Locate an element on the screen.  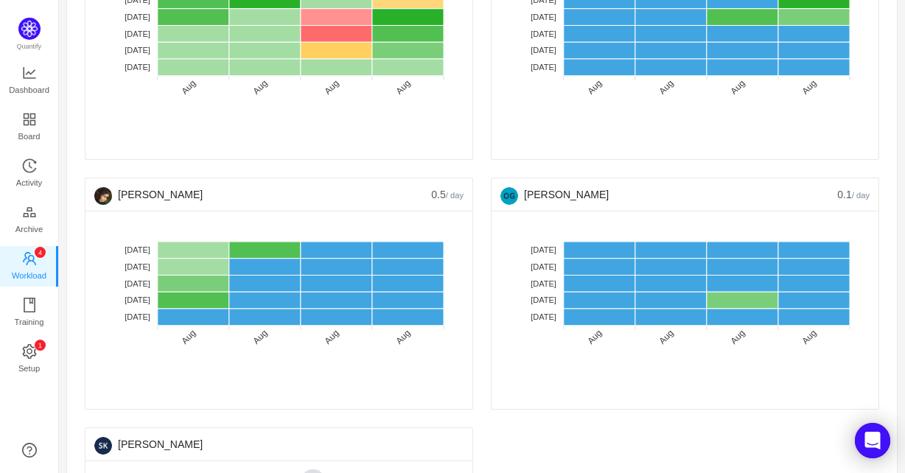
span: Archive is located at coordinates (29, 229).